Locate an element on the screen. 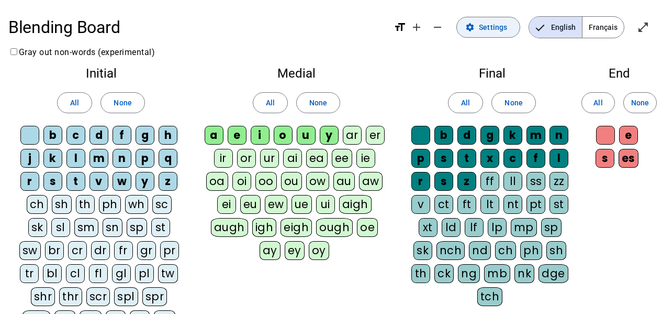  span: None is located at coordinates (640, 103).